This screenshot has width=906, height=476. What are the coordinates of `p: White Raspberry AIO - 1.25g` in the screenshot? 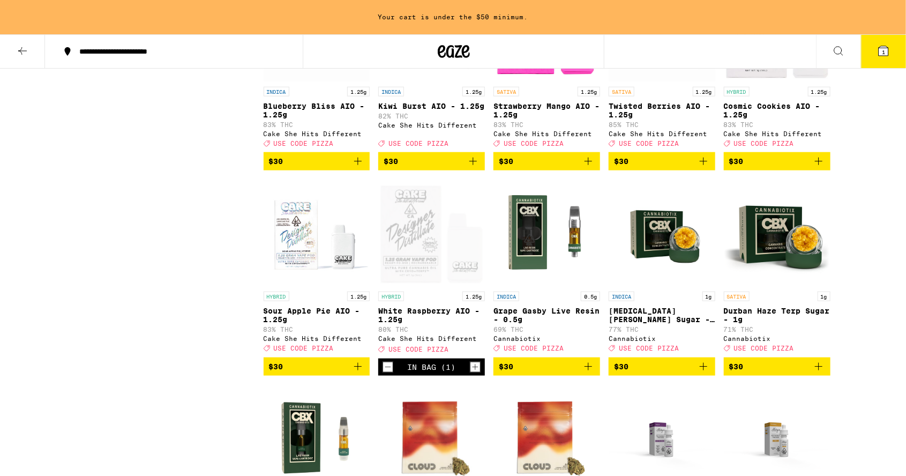 It's located at (431, 315).